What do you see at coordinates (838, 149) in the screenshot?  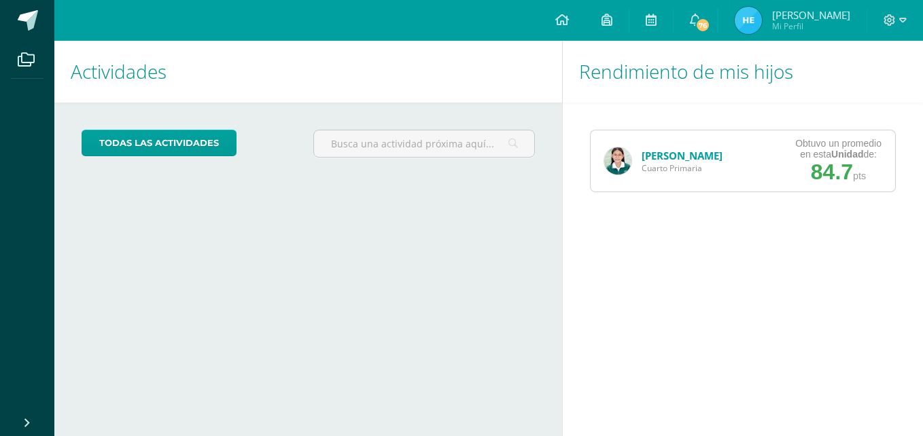 I see `div: Obtuvo un promedio en esta de:` at bounding box center [838, 149].